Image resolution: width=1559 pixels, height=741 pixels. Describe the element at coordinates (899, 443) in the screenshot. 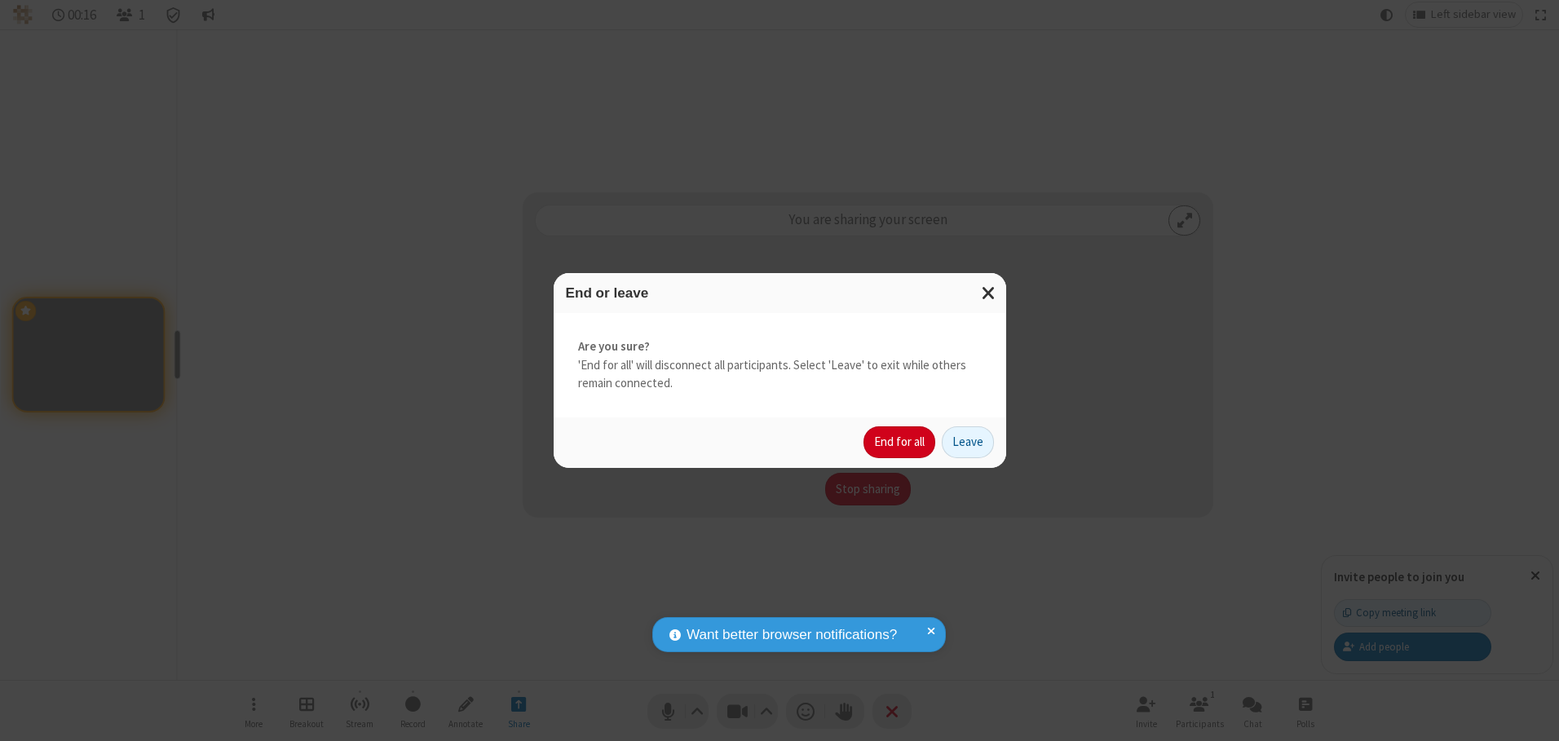

I see `button: End for all` at that location.